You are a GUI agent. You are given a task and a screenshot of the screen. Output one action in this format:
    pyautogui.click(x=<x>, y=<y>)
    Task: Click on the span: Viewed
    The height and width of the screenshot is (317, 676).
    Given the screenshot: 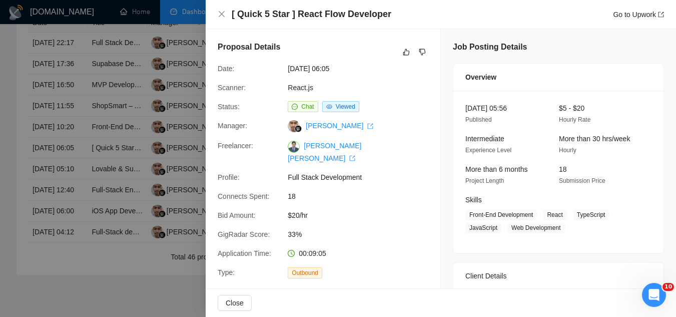 What is the action you would take?
    pyautogui.click(x=345, y=107)
    